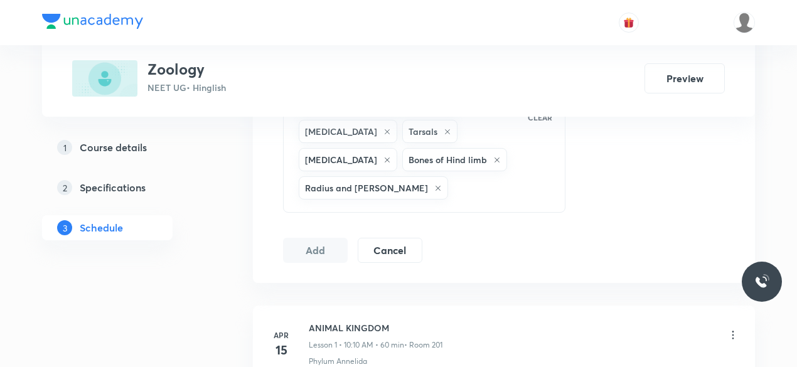 The width and height of the screenshot is (797, 367). What do you see at coordinates (540, 117) in the screenshot?
I see `p: CLEAR` at bounding box center [540, 117].